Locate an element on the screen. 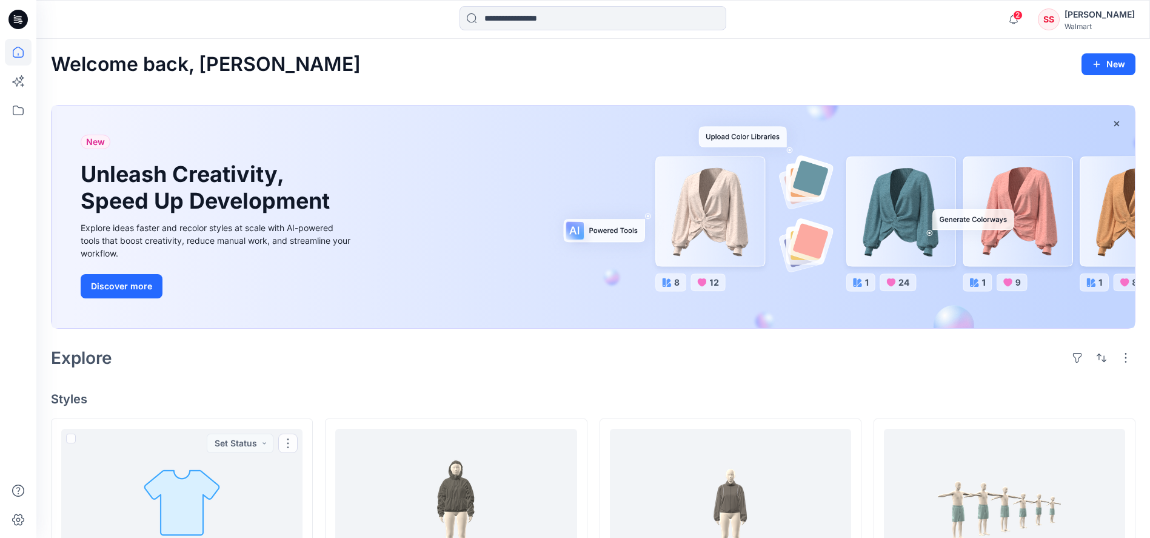  h1: Unleash Creativity, Speed Up Development is located at coordinates (208, 187).